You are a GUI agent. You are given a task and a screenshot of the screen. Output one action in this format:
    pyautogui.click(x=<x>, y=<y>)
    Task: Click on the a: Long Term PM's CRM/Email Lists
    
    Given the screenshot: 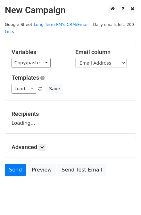 What is the action you would take?
    pyautogui.click(x=46, y=28)
    